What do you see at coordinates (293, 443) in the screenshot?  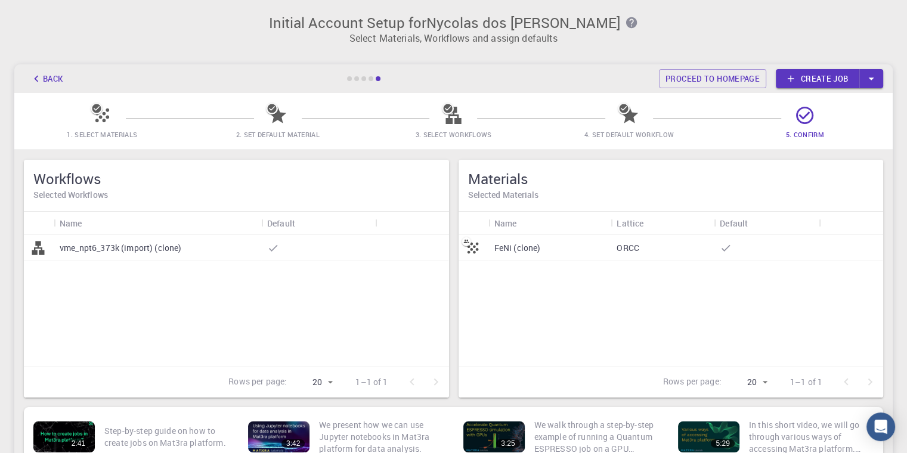 I see `div: 3:42` at bounding box center [293, 443].